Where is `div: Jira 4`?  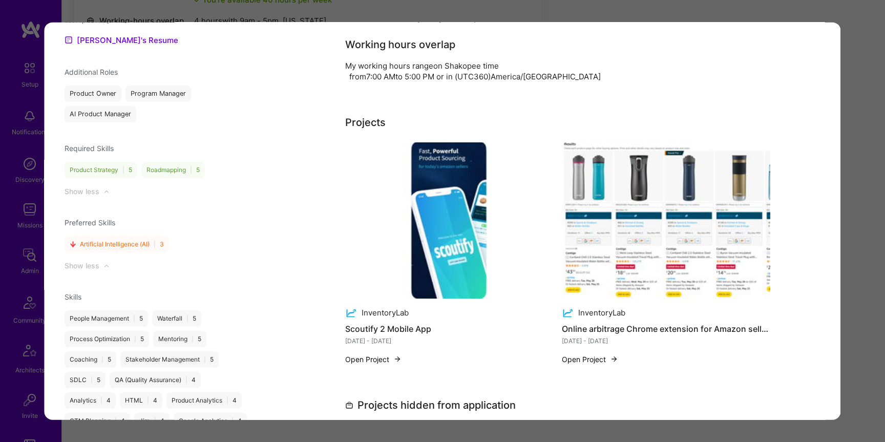
div: Jira 4 is located at coordinates (152, 421).